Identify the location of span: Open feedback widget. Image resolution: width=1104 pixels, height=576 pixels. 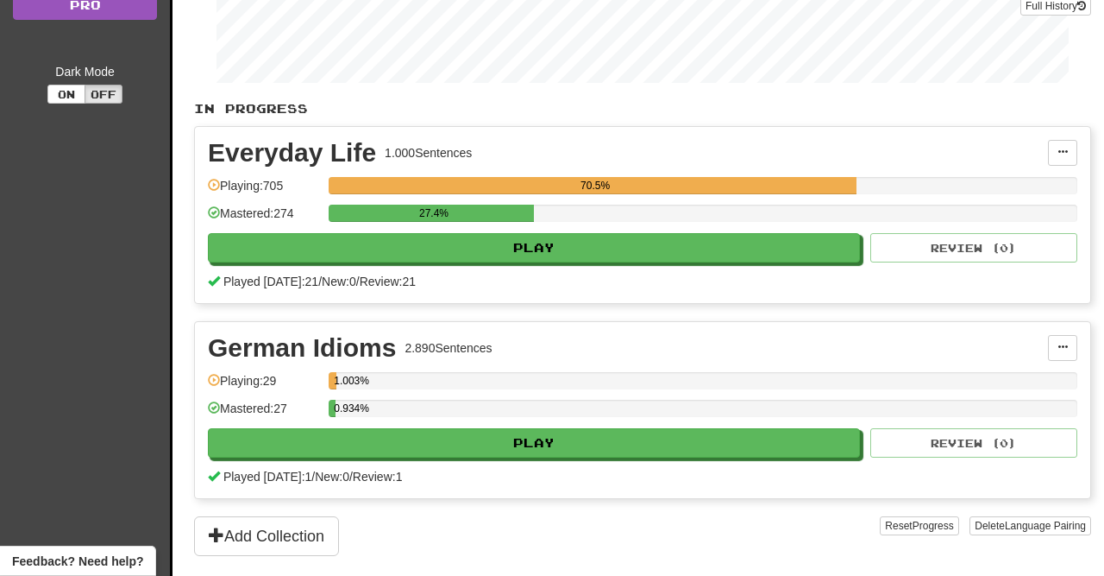
(78, 561).